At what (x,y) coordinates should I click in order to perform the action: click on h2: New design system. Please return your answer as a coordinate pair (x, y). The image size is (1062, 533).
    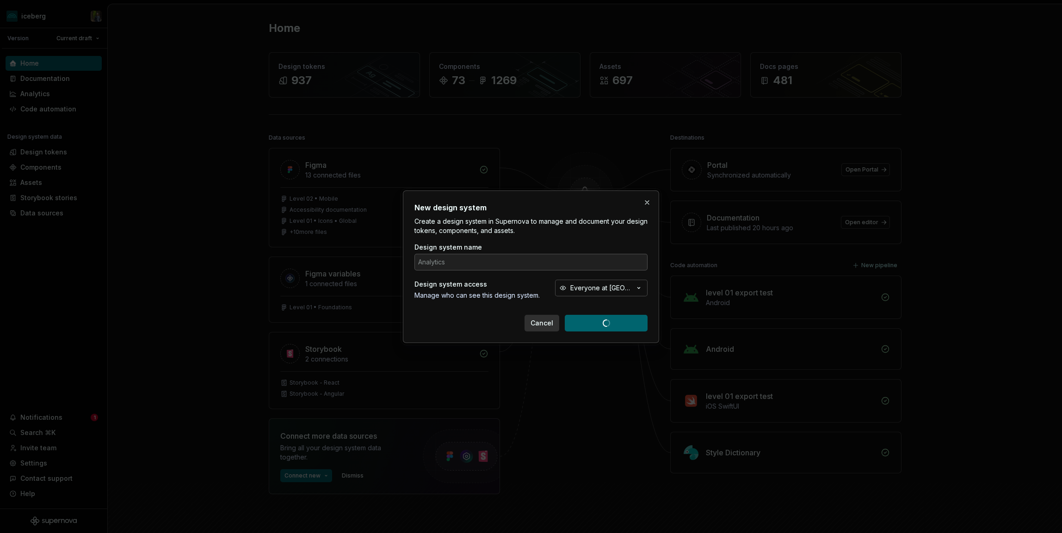
    Looking at the image, I should click on (531, 208).